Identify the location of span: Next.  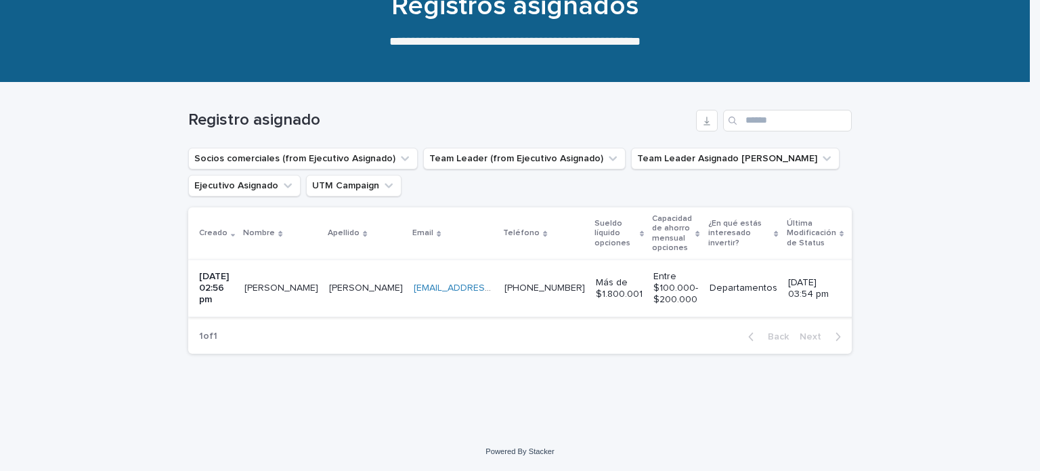
(814, 336).